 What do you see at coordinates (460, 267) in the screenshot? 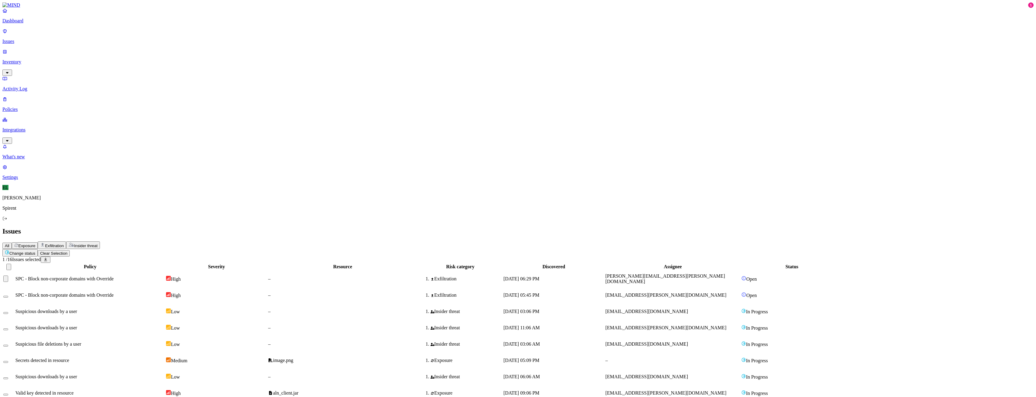
I see `div: Risk category` at bounding box center [460, 267].